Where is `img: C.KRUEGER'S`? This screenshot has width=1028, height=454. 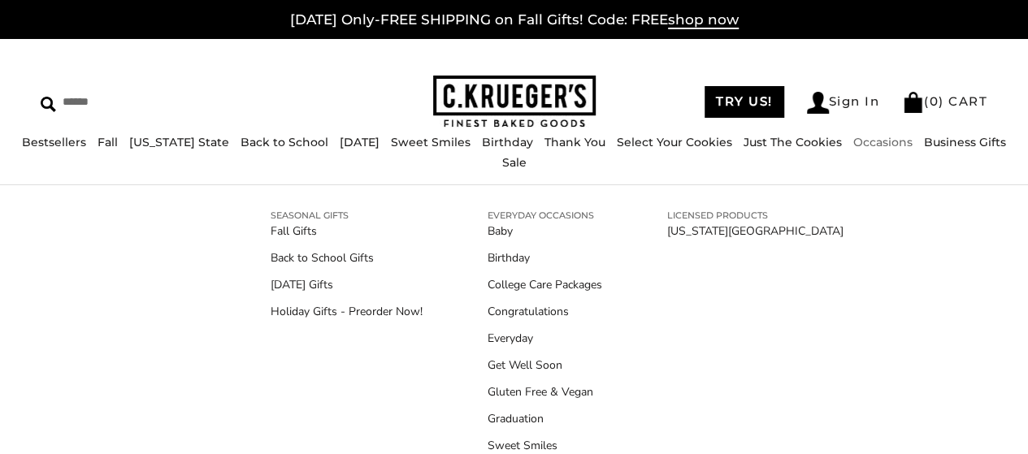
img: C.KRUEGER'S is located at coordinates (515, 102).